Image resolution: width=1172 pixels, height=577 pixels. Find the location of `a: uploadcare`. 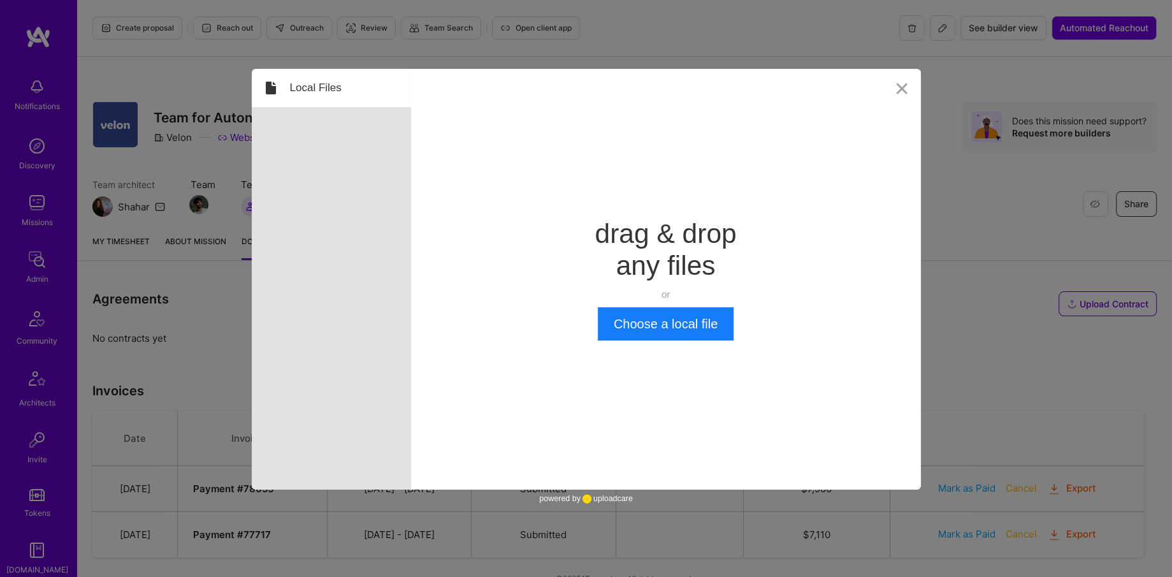

a: uploadcare is located at coordinates (606, 498).